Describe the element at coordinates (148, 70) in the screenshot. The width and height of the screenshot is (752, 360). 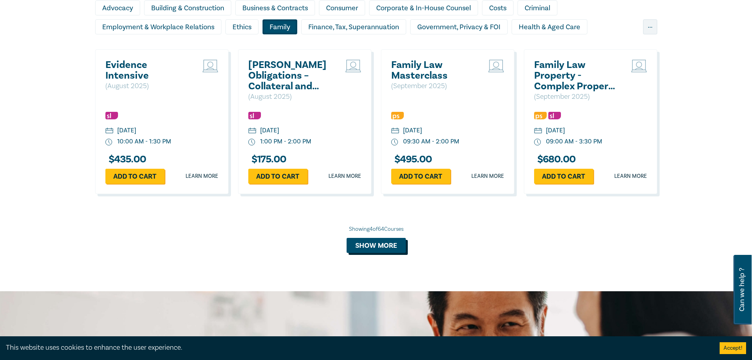
I see `h2: Evidence Intensive` at that location.